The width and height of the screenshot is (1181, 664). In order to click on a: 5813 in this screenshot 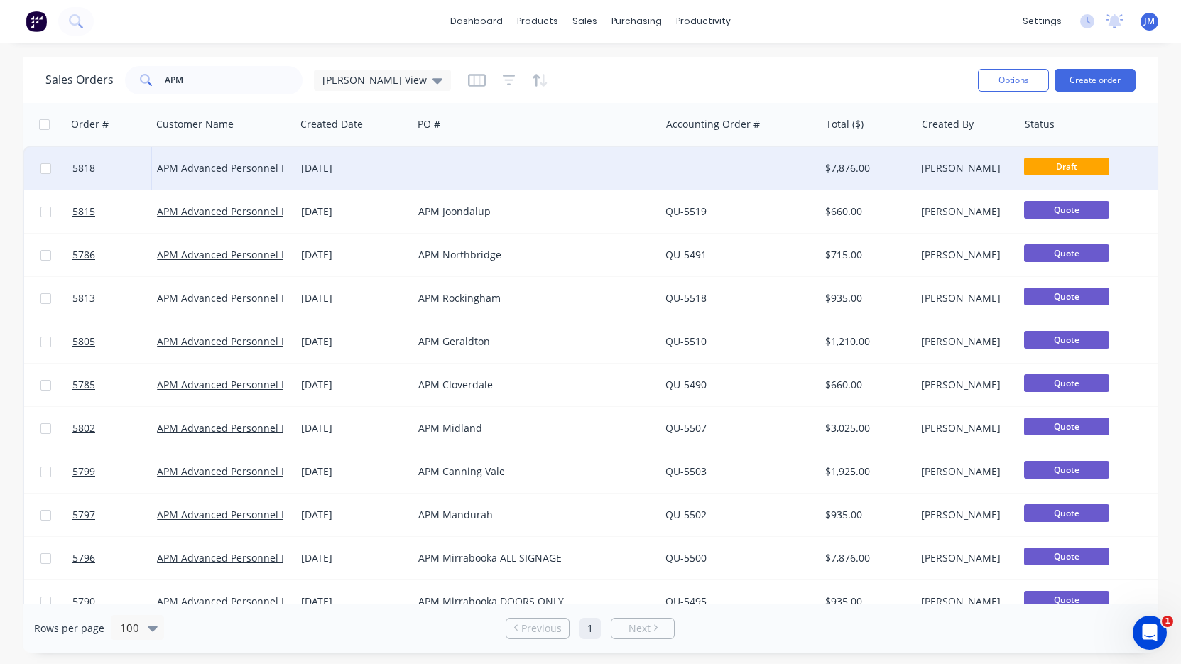, I will do `click(114, 298)`.